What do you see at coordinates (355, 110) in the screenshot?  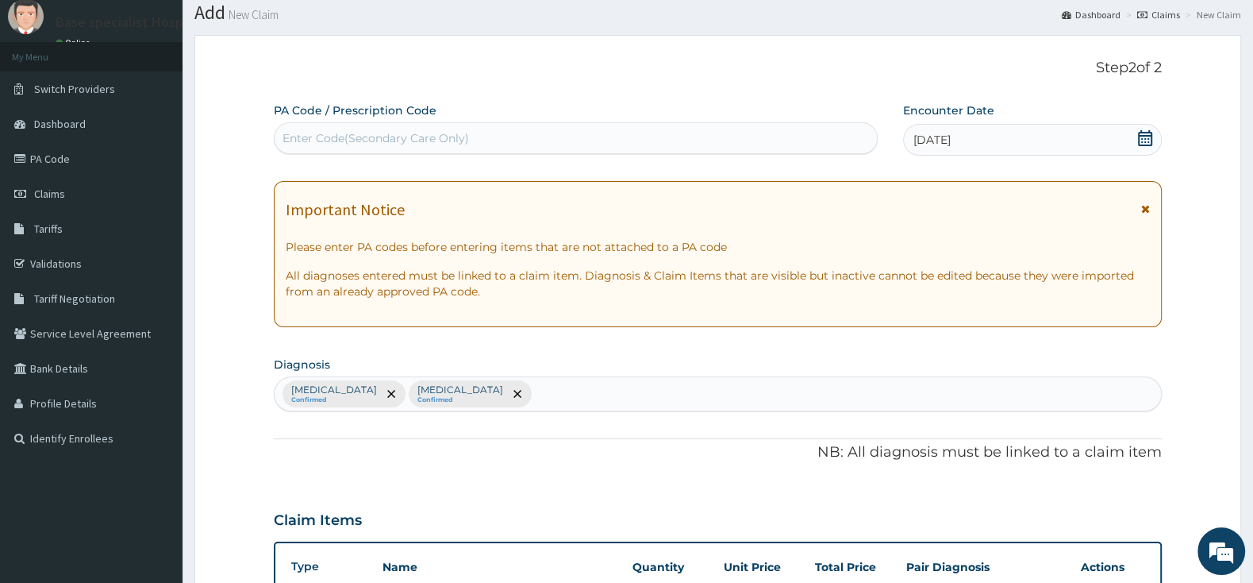 I see `label: PA Code / Prescription Code` at bounding box center [355, 110].